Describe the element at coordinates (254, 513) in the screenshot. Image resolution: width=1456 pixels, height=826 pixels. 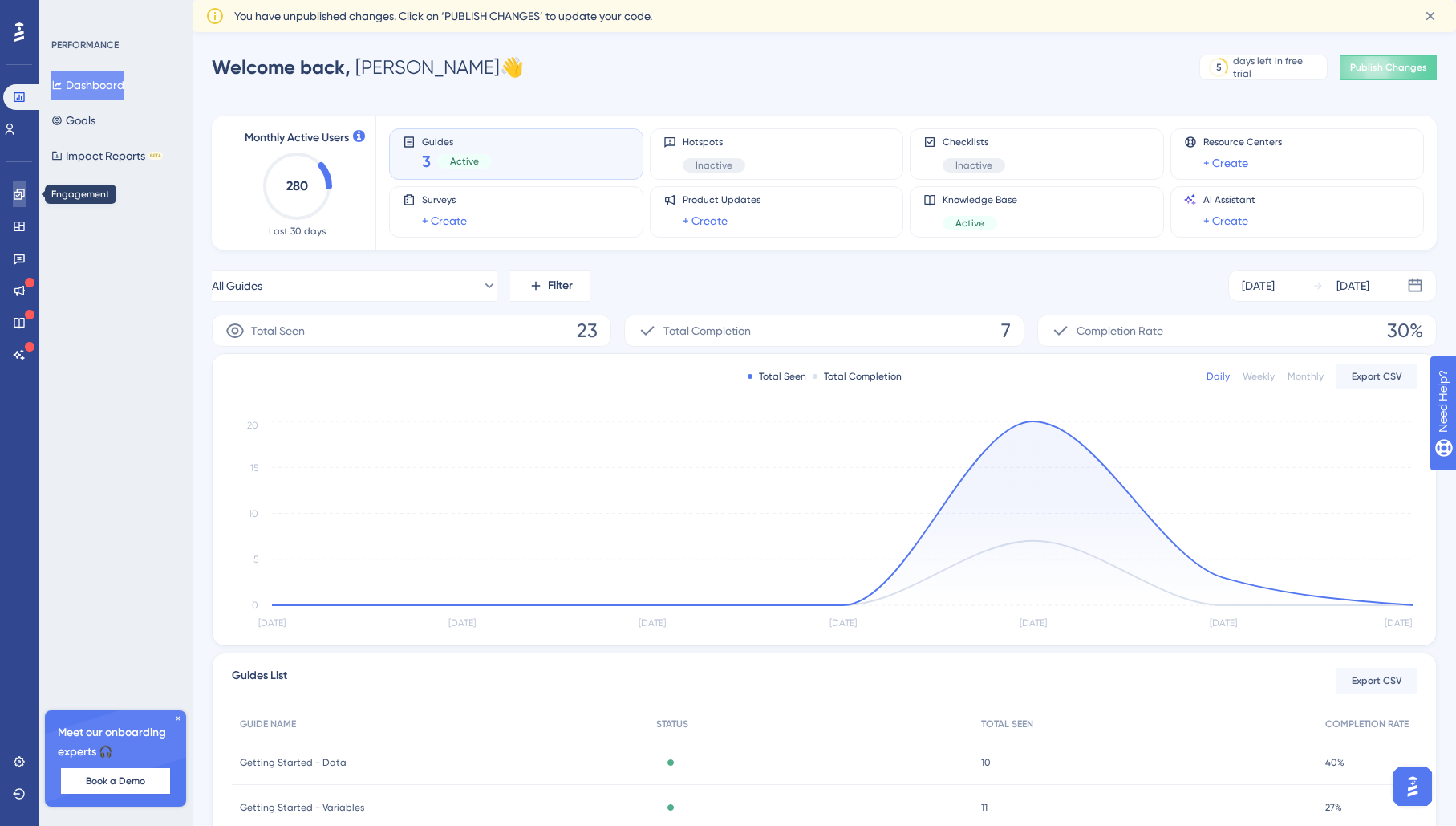
I see `tspan: 10` at that location.